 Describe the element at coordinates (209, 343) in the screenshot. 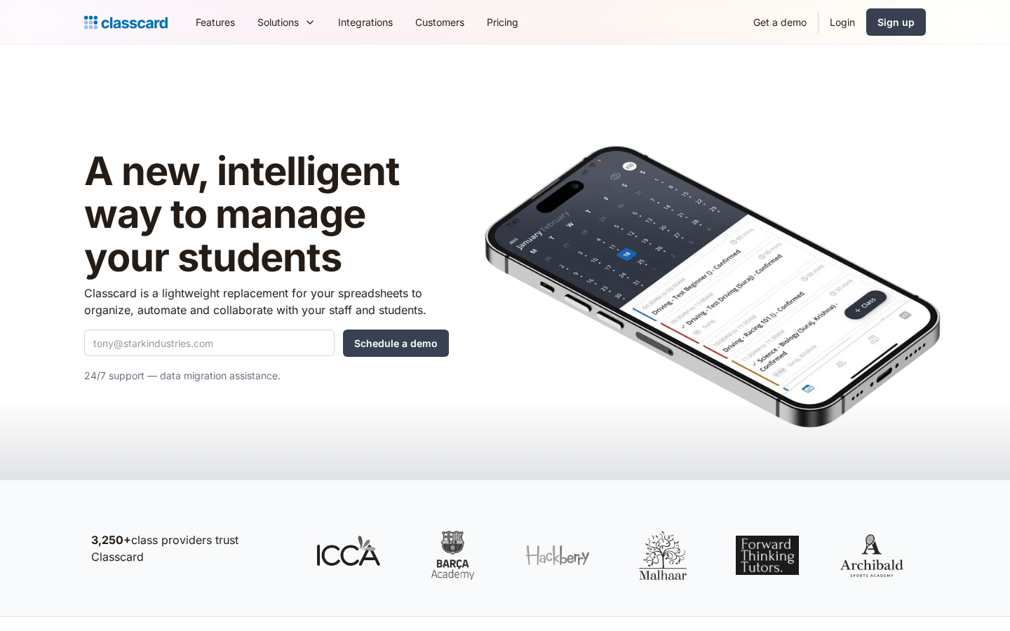

I see `input: tony@starkindustries.com` at that location.